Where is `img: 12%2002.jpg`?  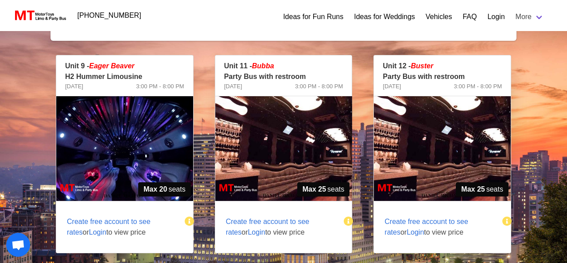
img: 12%2002.jpg is located at coordinates (442, 148).